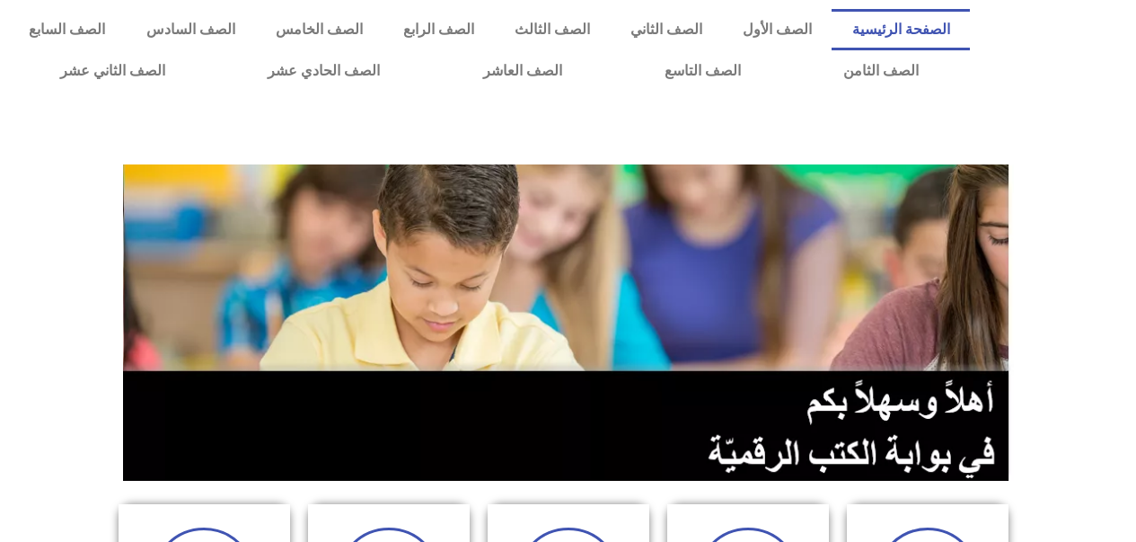 This screenshot has height=542, width=1136. What do you see at coordinates (702, 71) in the screenshot?
I see `a: الصف التاسع` at bounding box center [702, 71].